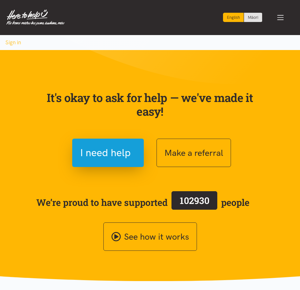  Describe the element at coordinates (195, 202) in the screenshot. I see `a: 102930` at that location.